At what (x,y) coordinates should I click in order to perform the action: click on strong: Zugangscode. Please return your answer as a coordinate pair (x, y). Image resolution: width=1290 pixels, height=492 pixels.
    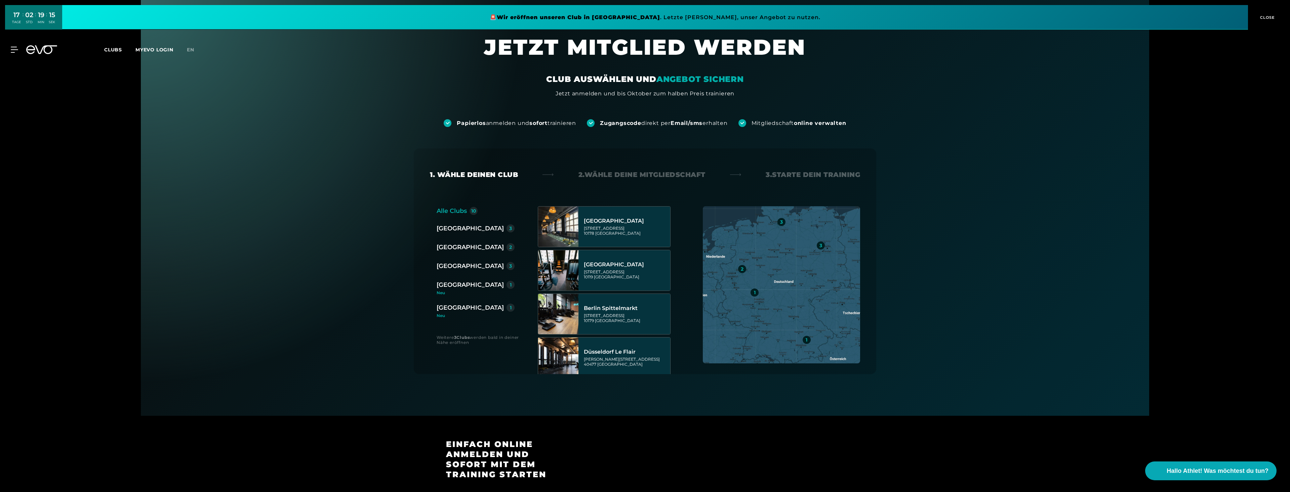
    Looking at the image, I should click on (620, 123).